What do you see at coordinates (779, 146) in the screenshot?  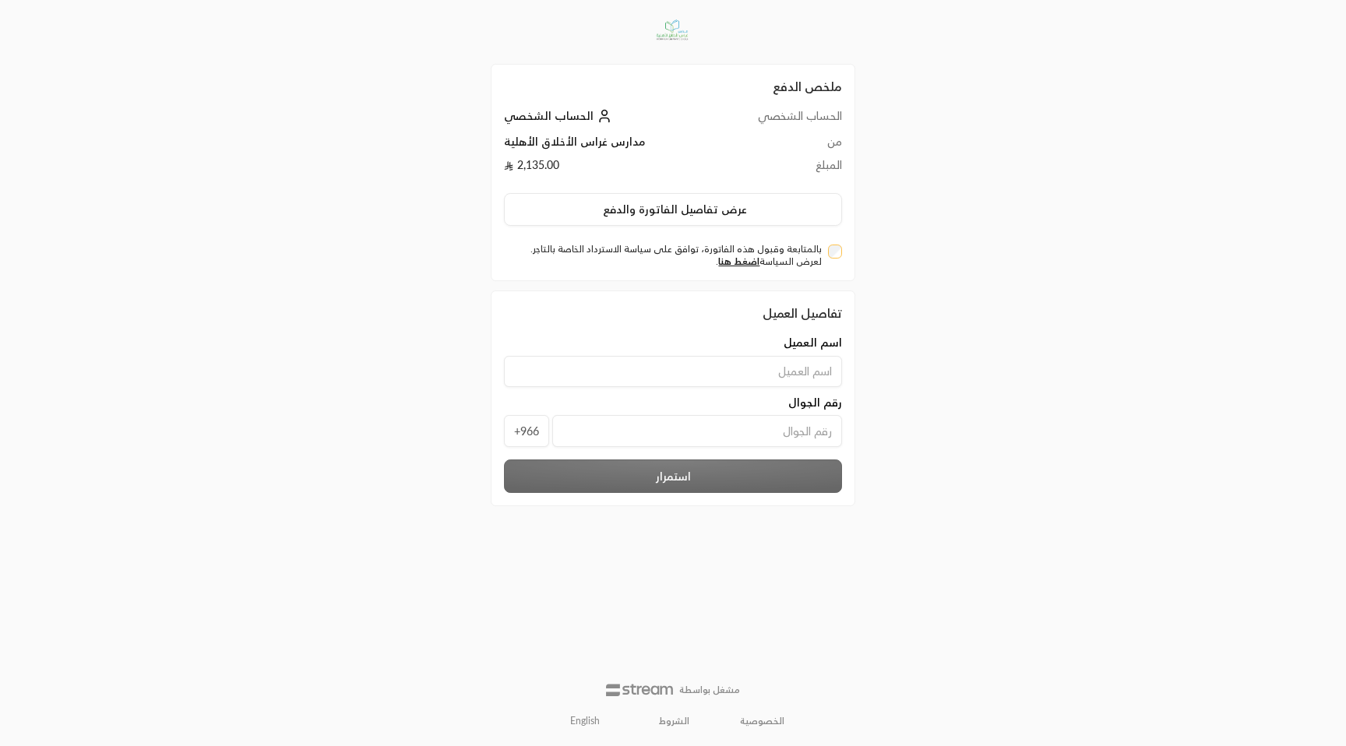 I see `td: من` at bounding box center [779, 146].